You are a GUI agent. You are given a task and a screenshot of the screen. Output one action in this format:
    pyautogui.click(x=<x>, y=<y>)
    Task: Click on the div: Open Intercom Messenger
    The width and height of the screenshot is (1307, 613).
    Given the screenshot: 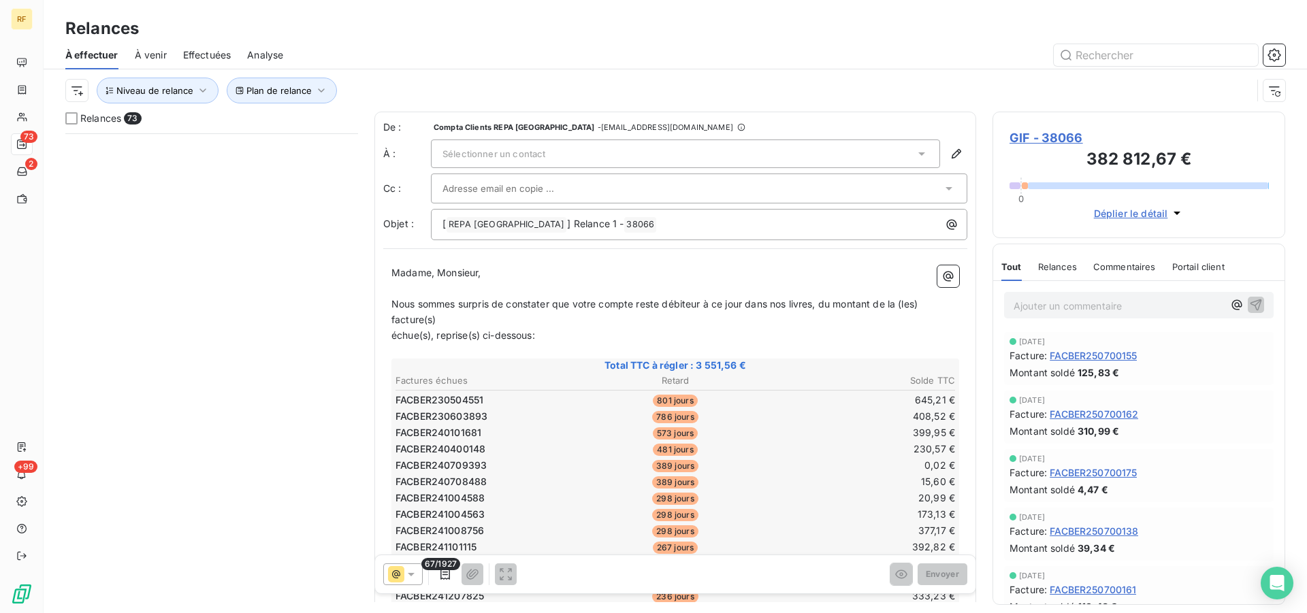 What is the action you would take?
    pyautogui.click(x=1277, y=583)
    